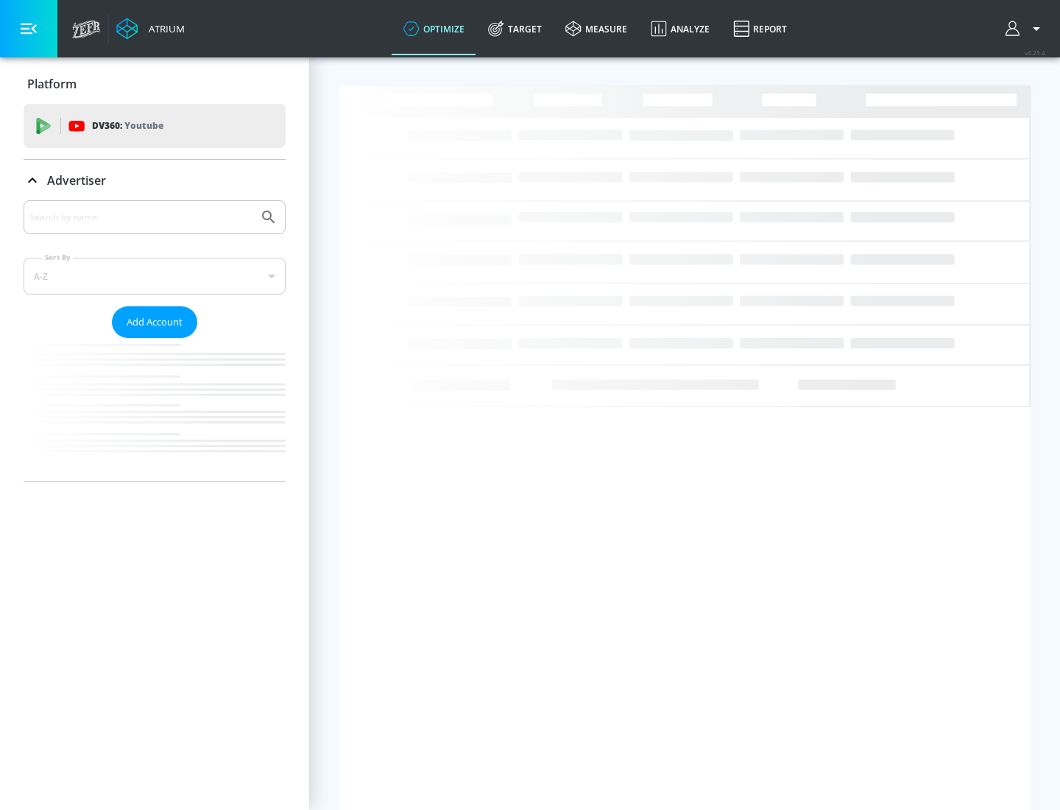  I want to click on p: DV360:, so click(127, 126).